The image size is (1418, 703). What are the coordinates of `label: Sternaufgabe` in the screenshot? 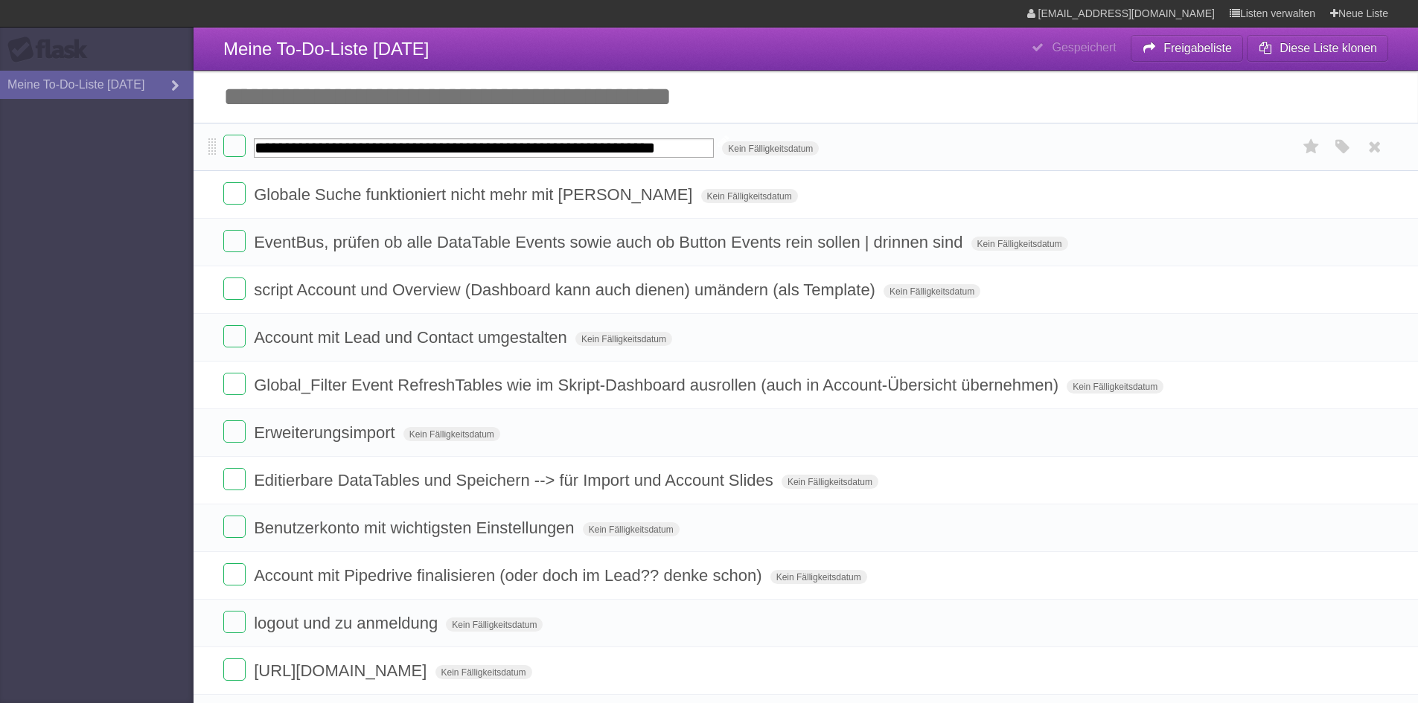 It's located at (1311, 147).